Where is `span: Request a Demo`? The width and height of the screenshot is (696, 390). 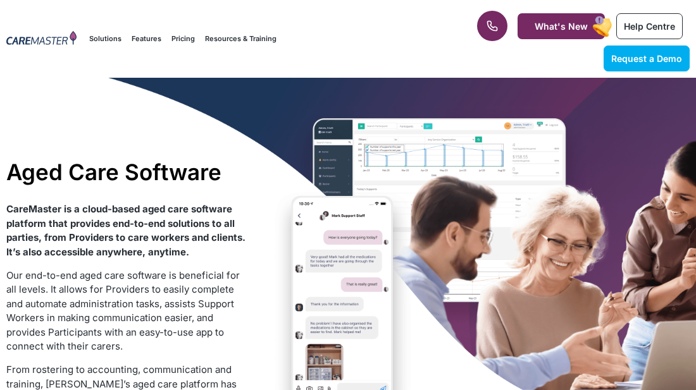 span: Request a Demo is located at coordinates (647, 58).